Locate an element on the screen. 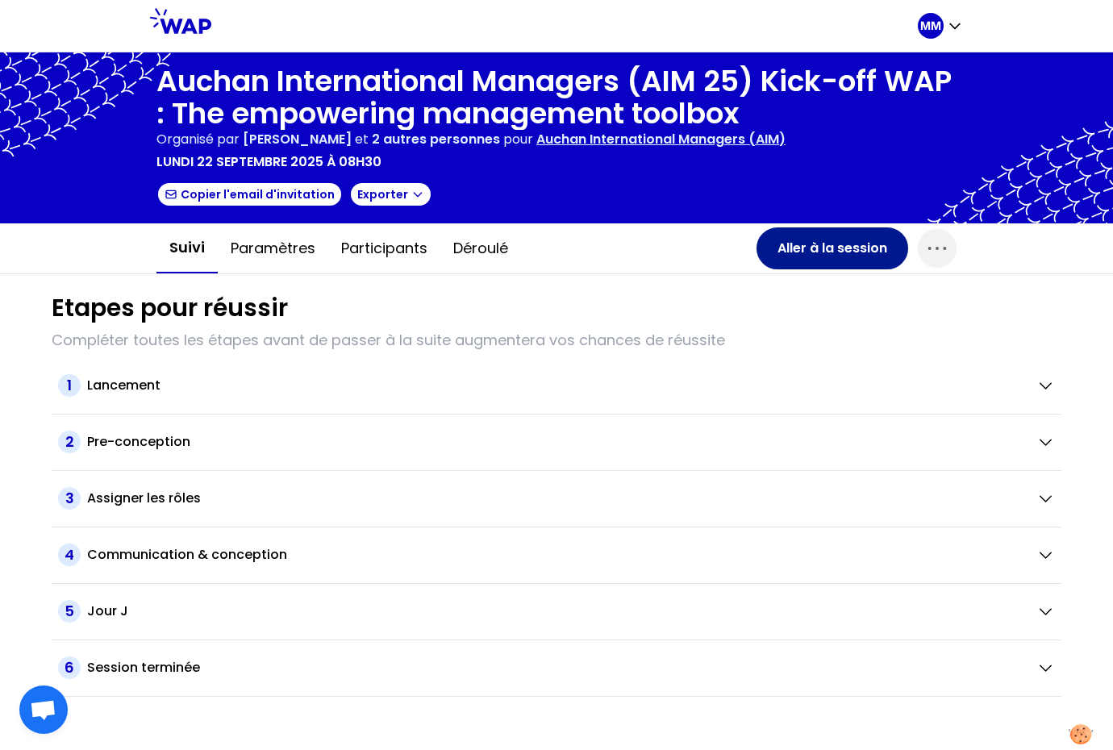 The width and height of the screenshot is (1113, 750). span: 5 is located at coordinates (69, 611).